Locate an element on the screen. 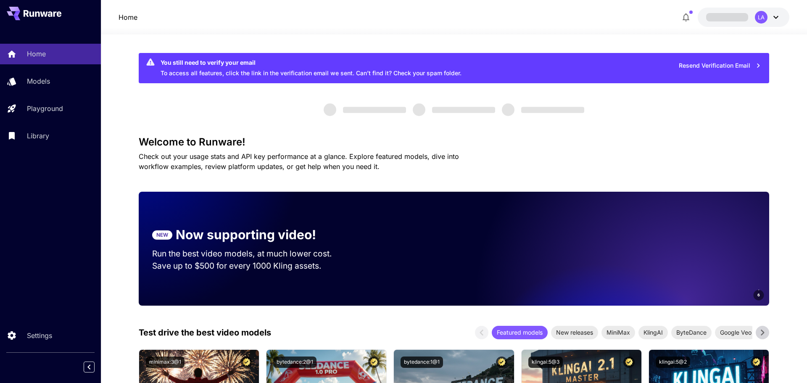  span: Featured models is located at coordinates (519, 332).